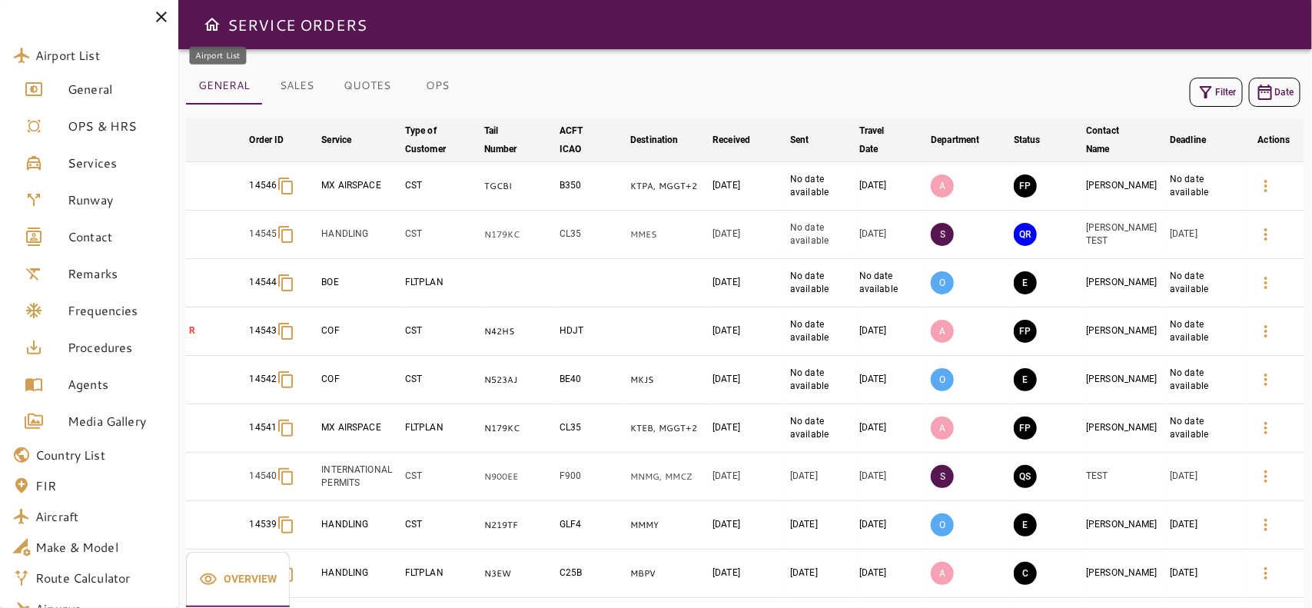 This screenshot has height=608, width=1312. I want to click on p: N3EW, so click(519, 573).